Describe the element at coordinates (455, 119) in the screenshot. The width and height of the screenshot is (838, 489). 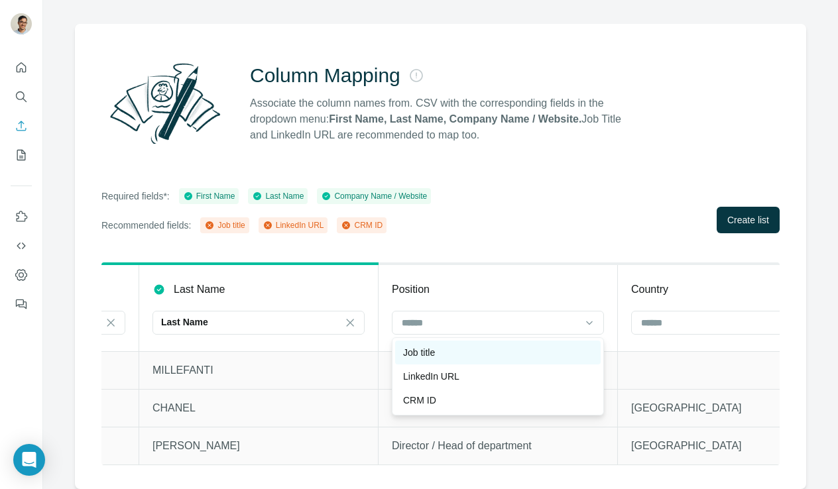
I see `strong: First Name, Last Name, Company Name / Website.` at that location.